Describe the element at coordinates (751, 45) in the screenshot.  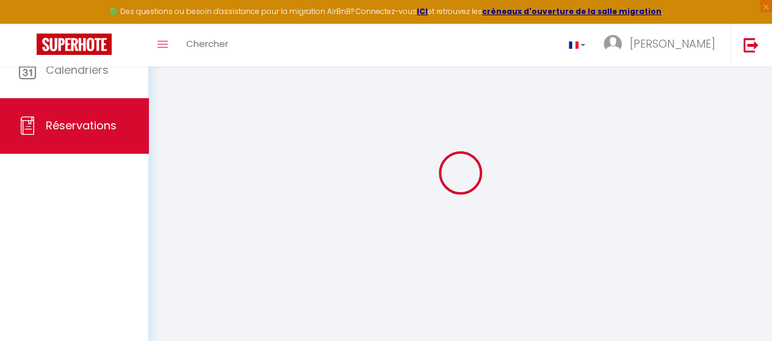
I see `img: logout` at that location.